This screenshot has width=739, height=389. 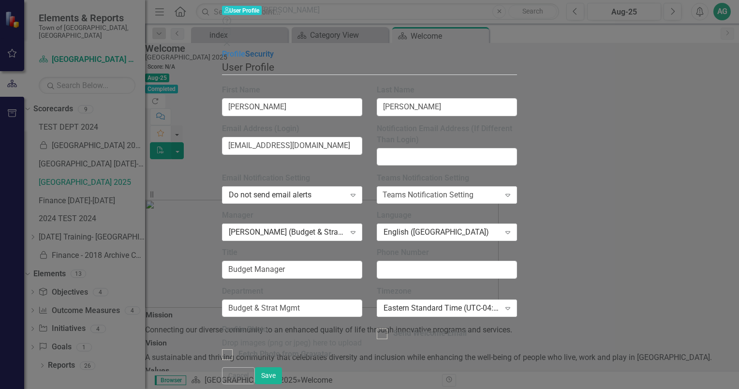 I want to click on label: Timezone, so click(x=447, y=291).